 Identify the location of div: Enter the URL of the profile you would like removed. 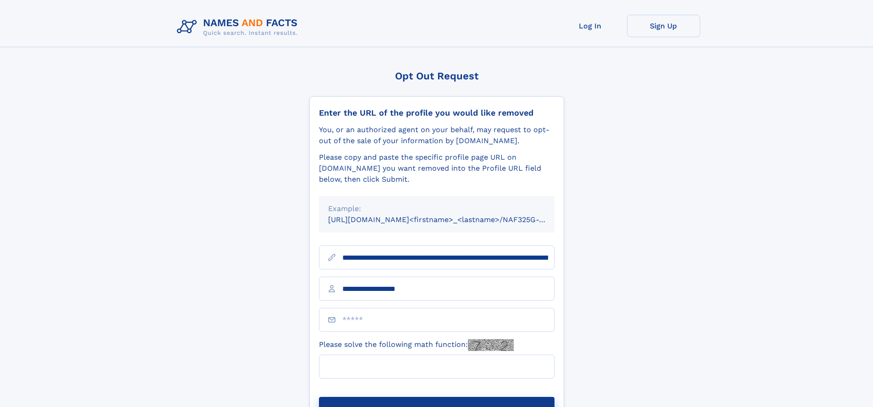
(437, 113).